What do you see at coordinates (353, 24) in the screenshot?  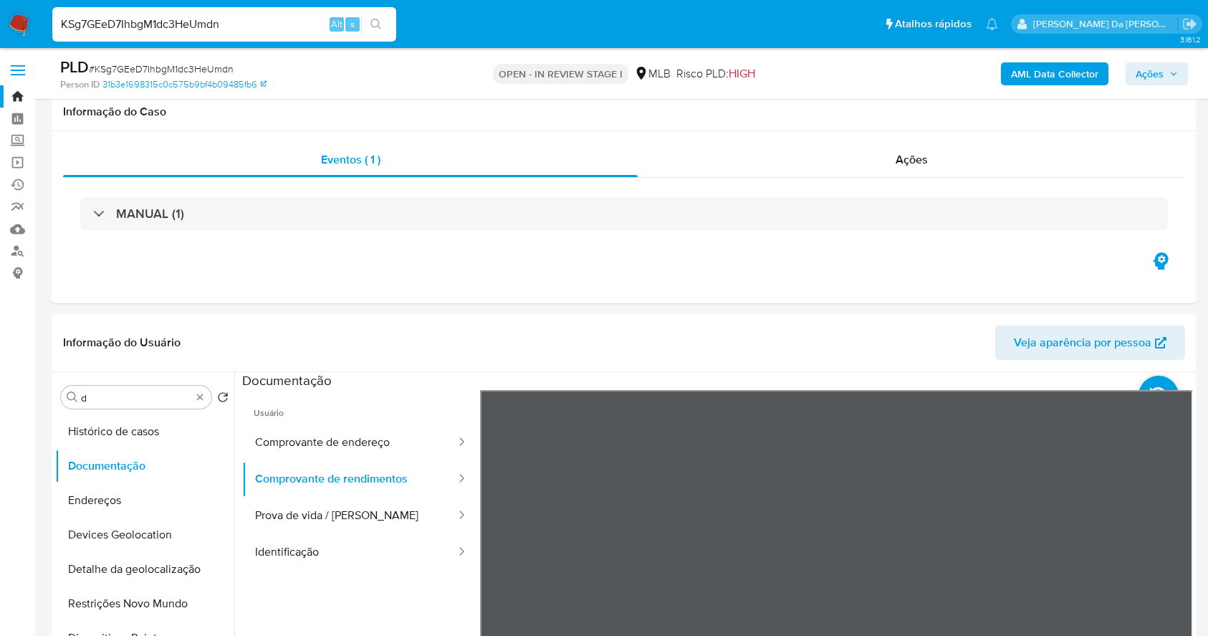 I see `span: s` at bounding box center [353, 24].